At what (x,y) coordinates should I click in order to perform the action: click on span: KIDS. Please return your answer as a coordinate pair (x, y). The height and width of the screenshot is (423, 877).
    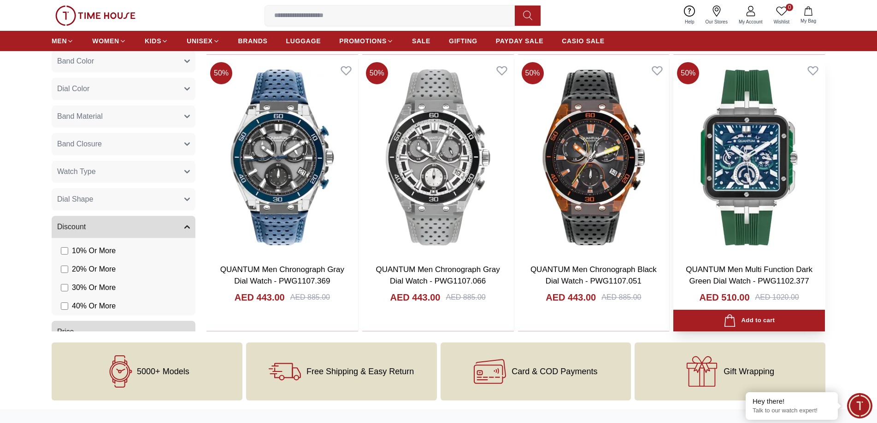
    Looking at the image, I should click on (153, 41).